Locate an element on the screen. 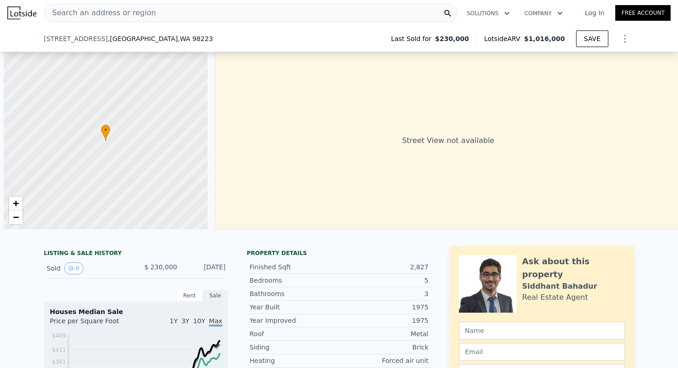  tspan: $469 is located at coordinates (59, 336).